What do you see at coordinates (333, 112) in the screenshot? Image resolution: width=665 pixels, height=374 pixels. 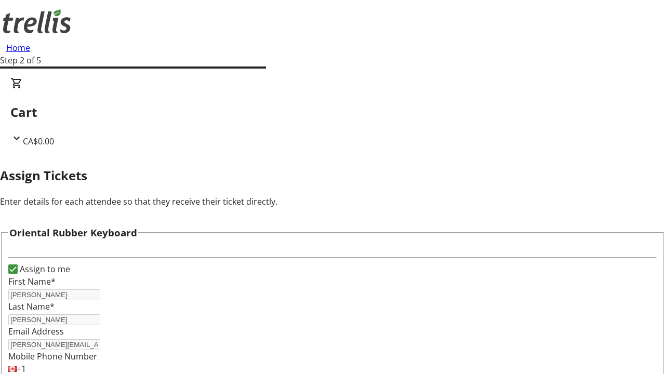 I see `div: CartCA$0.00` at bounding box center [333, 112].